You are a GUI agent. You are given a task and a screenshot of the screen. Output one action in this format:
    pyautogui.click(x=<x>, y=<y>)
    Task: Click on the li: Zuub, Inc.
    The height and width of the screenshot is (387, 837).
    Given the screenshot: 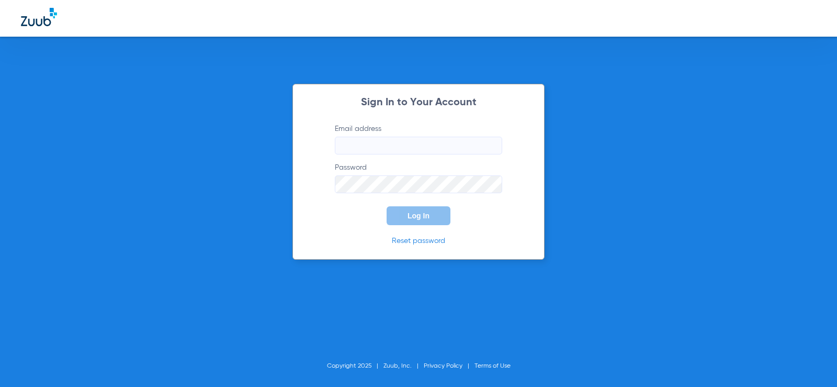 What is the action you would take?
    pyautogui.click(x=403, y=366)
    